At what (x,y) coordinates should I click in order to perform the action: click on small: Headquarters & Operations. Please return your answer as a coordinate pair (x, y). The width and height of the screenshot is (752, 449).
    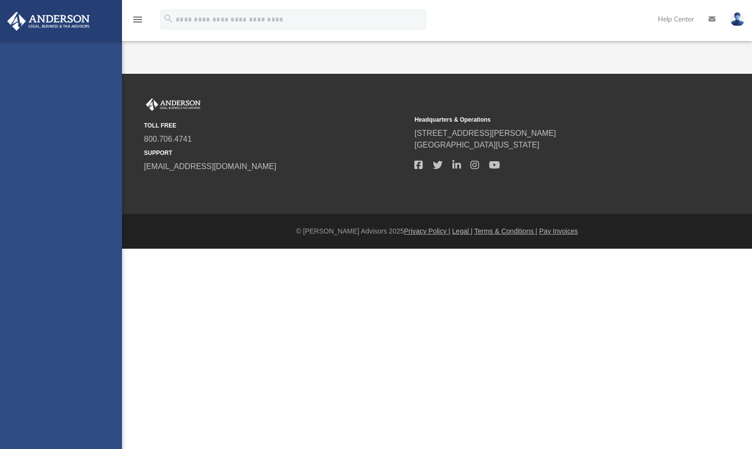
    Looking at the image, I should click on (546, 120).